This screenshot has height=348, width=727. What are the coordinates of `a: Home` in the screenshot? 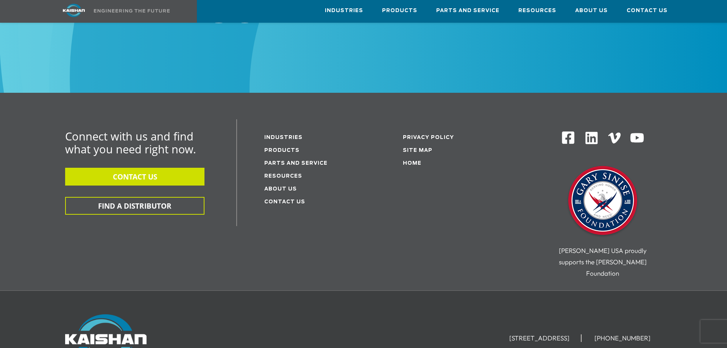 It's located at (412, 163).